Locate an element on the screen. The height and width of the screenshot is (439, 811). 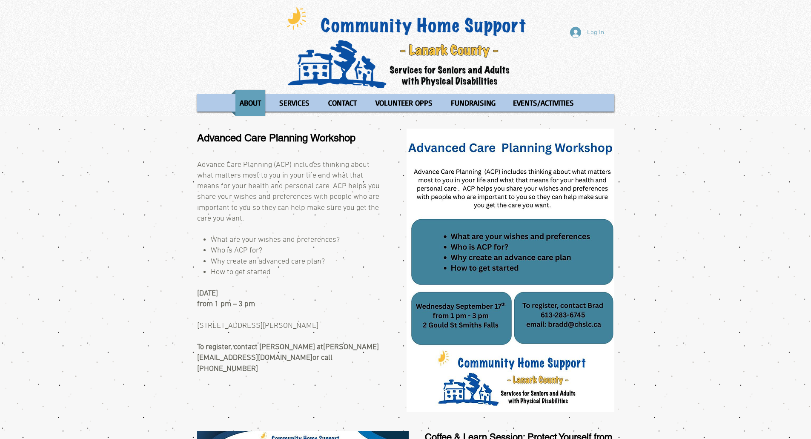
span: What are your wishes and preferences? is located at coordinates (275, 240).